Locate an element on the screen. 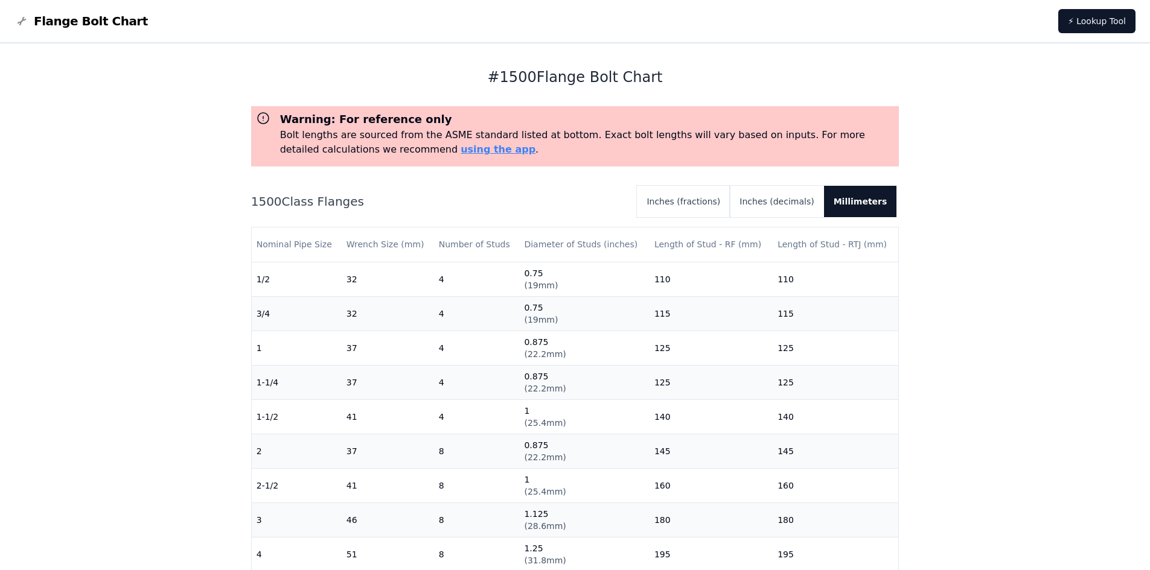 The width and height of the screenshot is (1150, 570). h2: 1500 Class Flanges is located at coordinates (439, 202).